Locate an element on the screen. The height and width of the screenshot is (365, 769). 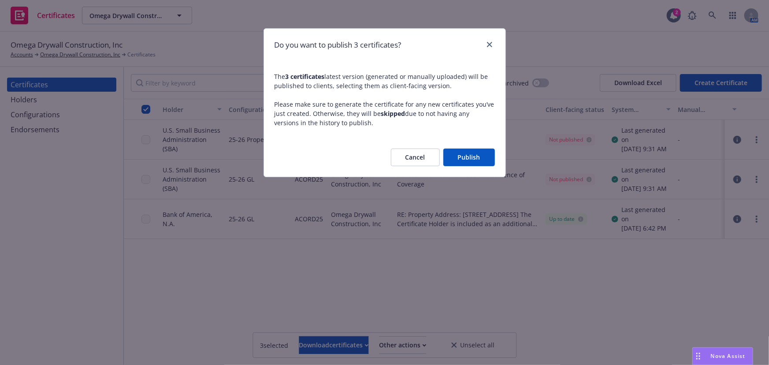
button: Nova Assist is located at coordinates (723, 356).